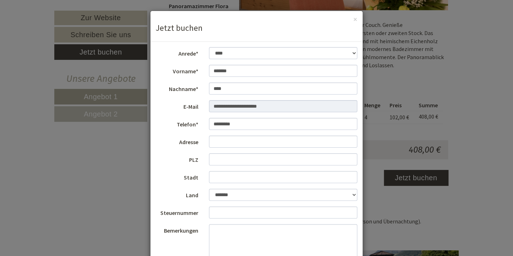  What do you see at coordinates (177, 230) in the screenshot?
I see `label: Bemerkungen` at bounding box center [177, 230].